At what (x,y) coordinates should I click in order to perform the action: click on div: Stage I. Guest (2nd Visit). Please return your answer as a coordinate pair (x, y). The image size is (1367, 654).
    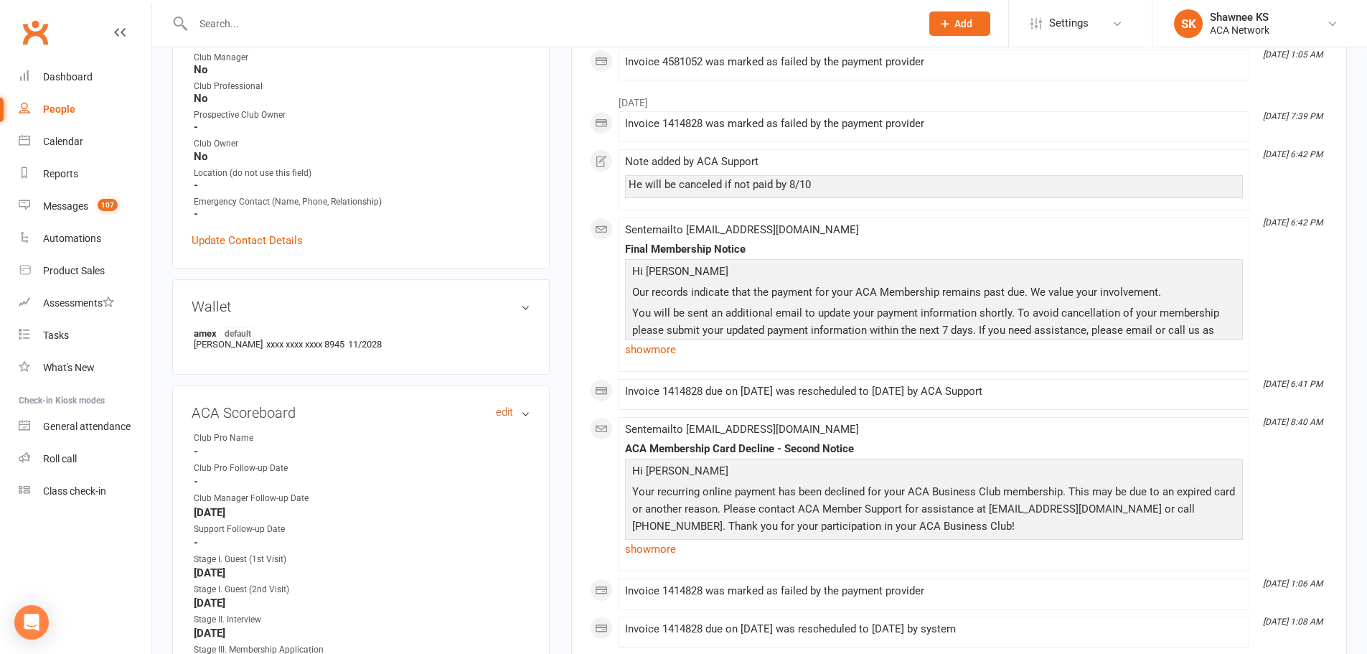
    Looking at the image, I should click on (253, 589).